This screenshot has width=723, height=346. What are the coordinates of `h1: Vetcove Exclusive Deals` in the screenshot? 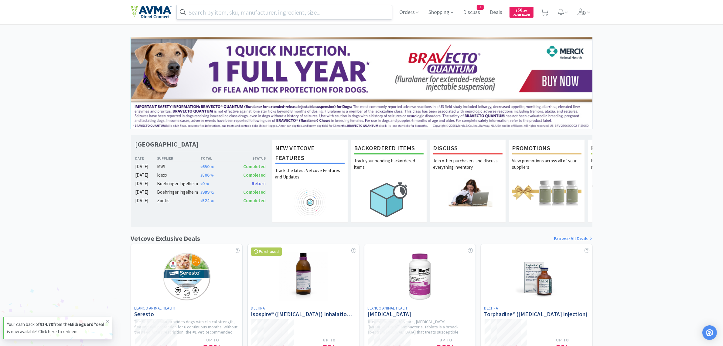 It's located at (166, 238).